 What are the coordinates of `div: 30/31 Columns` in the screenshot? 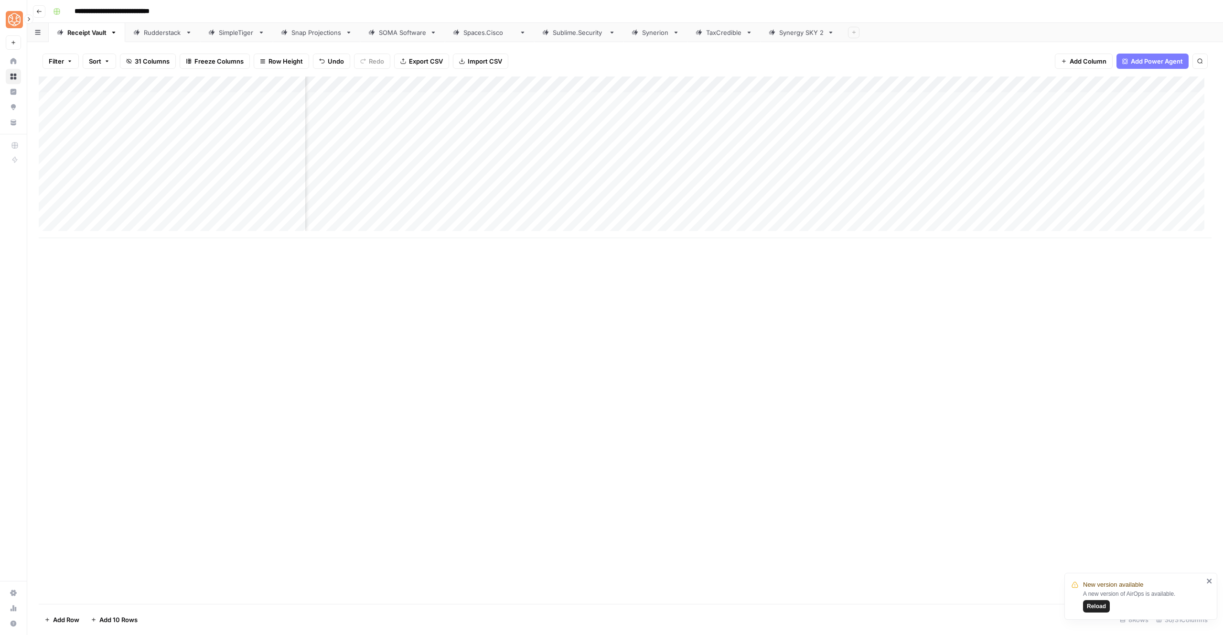 It's located at (1182, 619).